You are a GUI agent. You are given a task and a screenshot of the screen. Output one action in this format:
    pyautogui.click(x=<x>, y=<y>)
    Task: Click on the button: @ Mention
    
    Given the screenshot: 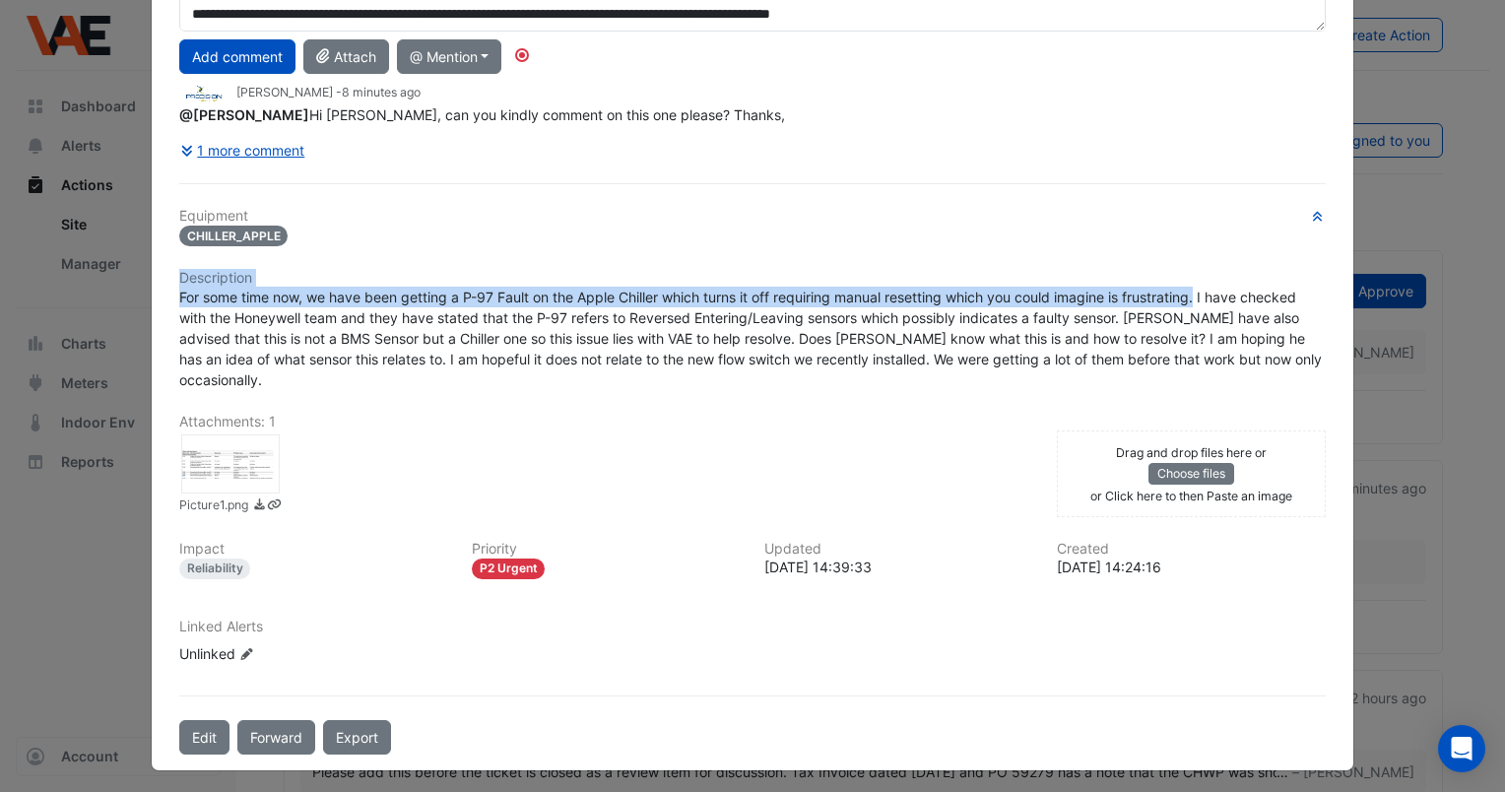 What is the action you would take?
    pyautogui.click(x=449, y=56)
    